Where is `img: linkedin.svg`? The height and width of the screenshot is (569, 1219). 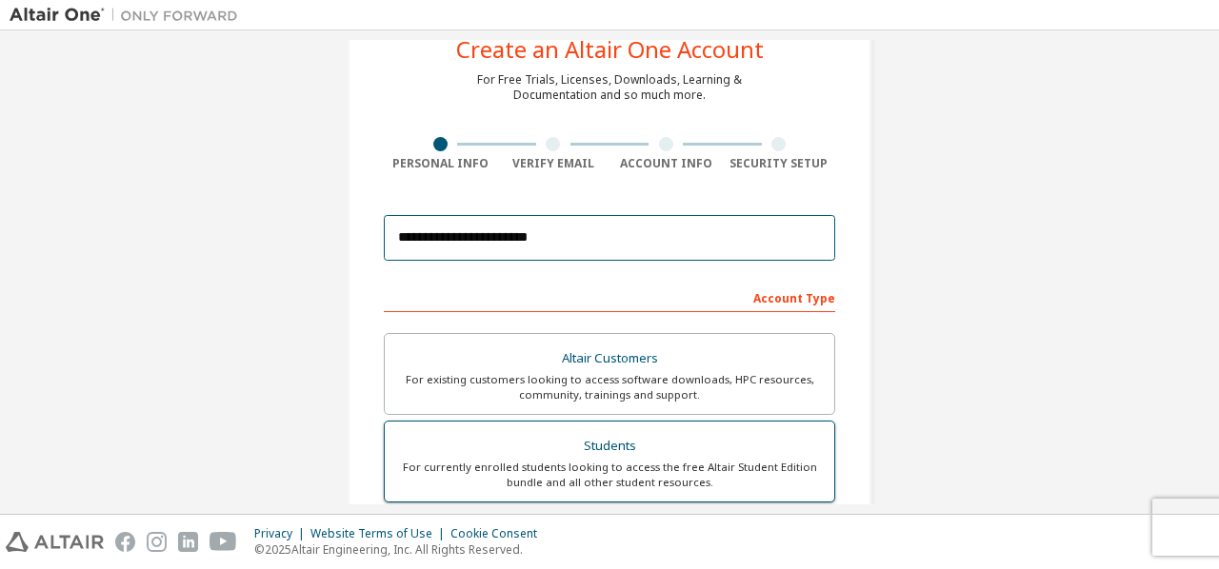 img: linkedin.svg is located at coordinates (188, 542).